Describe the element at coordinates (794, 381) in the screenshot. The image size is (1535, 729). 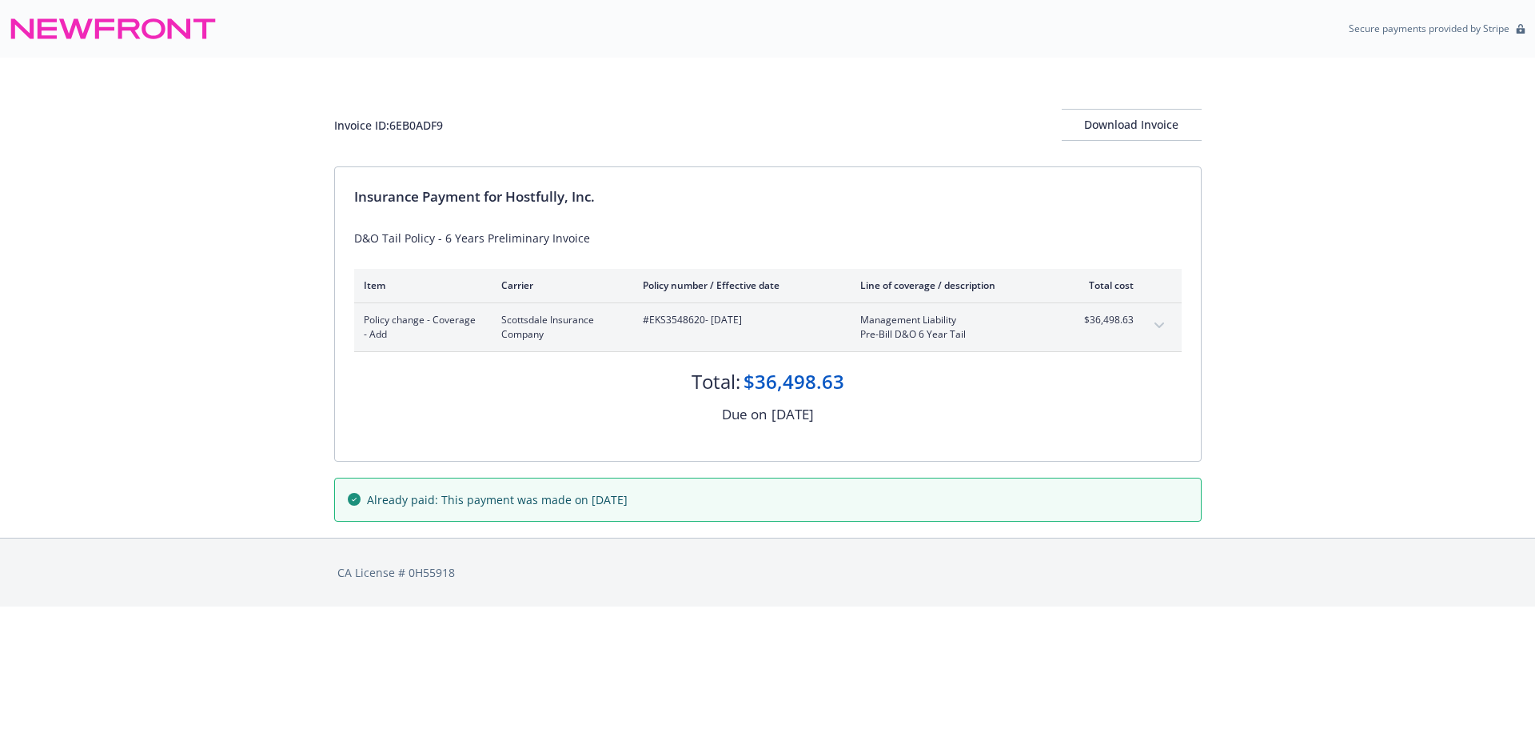
I see `div: $36,498.63` at that location.